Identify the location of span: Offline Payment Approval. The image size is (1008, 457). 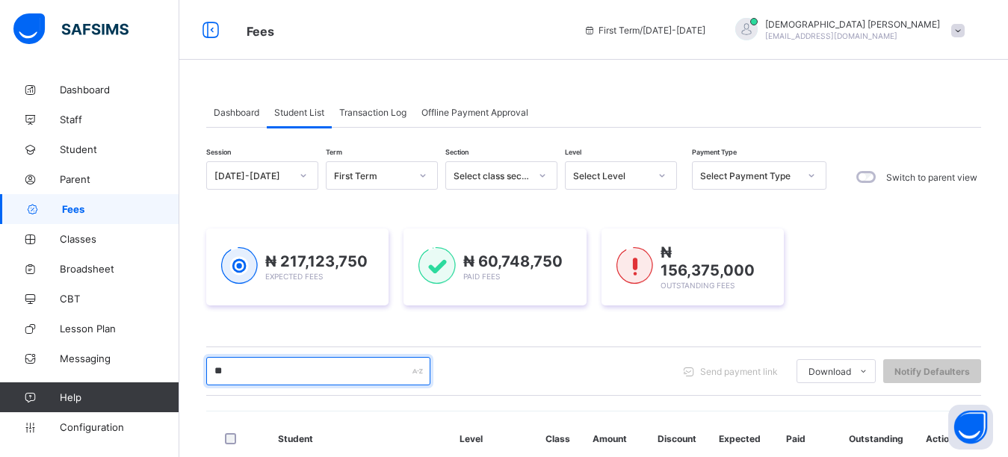
(475, 112).